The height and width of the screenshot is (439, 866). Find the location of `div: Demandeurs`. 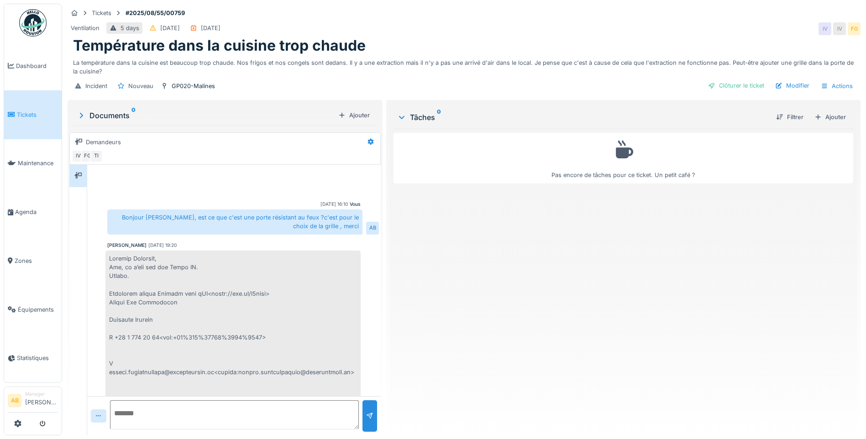

div: Demandeurs is located at coordinates (103, 142).